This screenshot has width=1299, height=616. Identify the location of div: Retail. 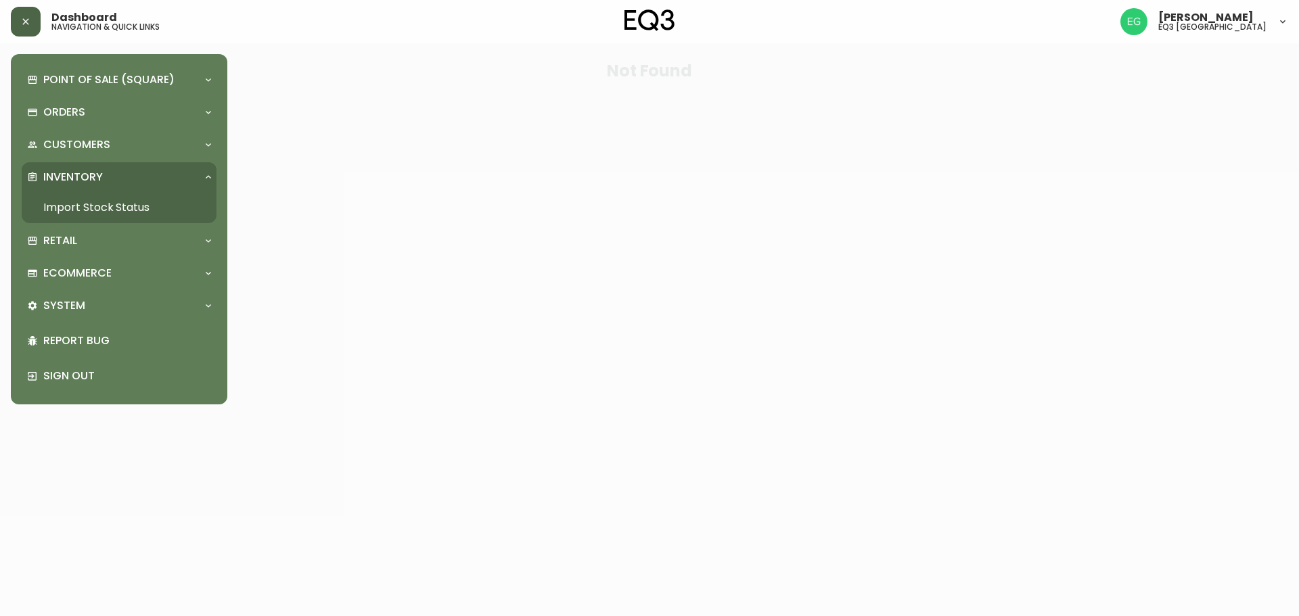
(119, 241).